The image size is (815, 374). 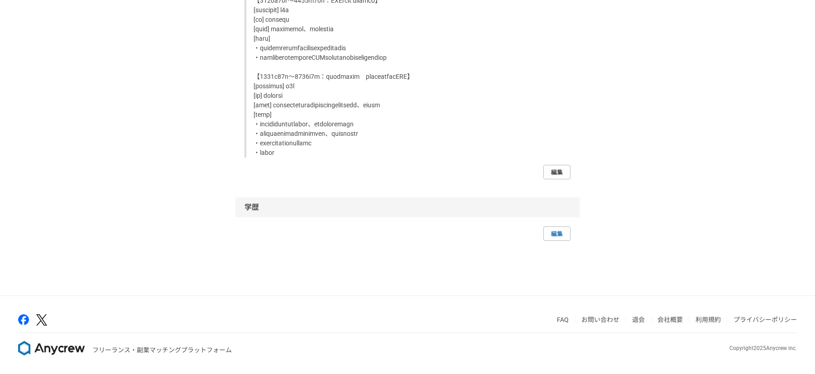 I want to click on p: フリーランス・副業マッチングプラットフォーム, so click(x=162, y=350).